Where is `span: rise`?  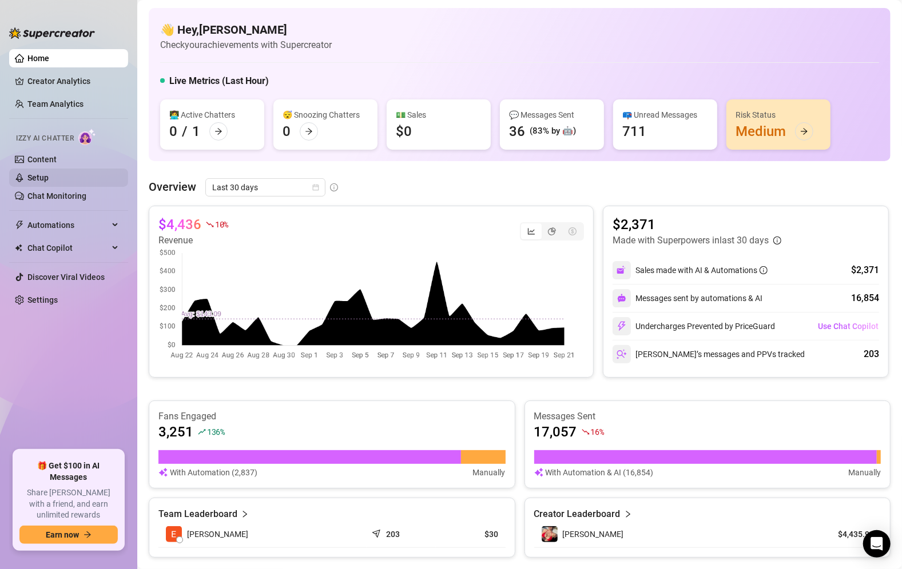
span: rise is located at coordinates (202, 432).